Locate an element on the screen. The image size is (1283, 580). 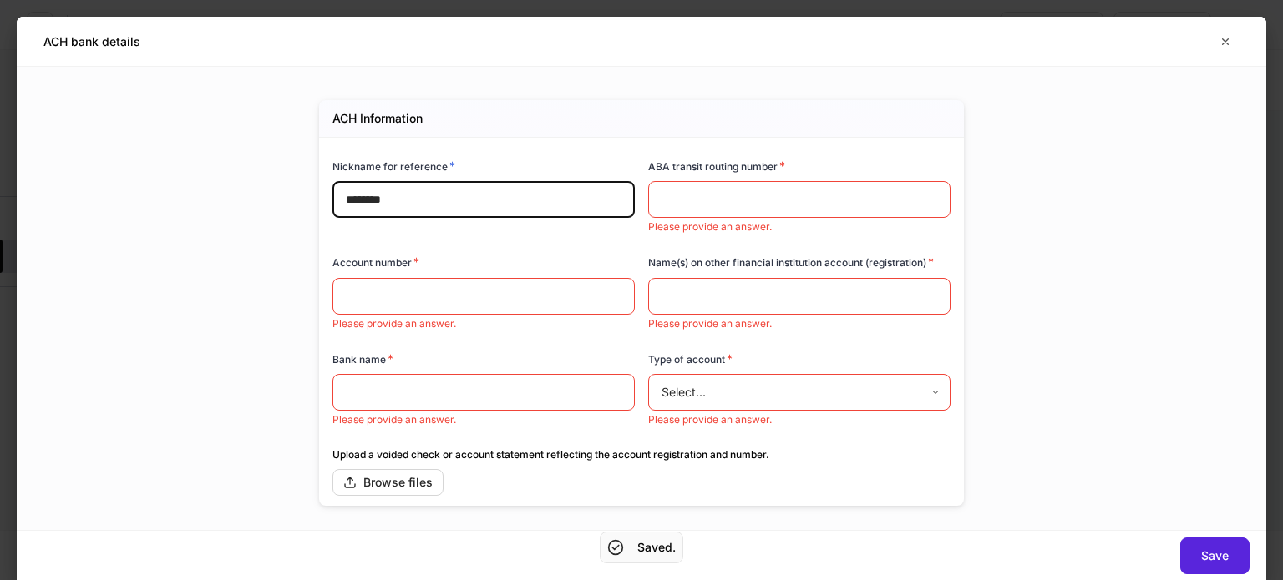
h6: ABA transit routing number is located at coordinates (716, 166).